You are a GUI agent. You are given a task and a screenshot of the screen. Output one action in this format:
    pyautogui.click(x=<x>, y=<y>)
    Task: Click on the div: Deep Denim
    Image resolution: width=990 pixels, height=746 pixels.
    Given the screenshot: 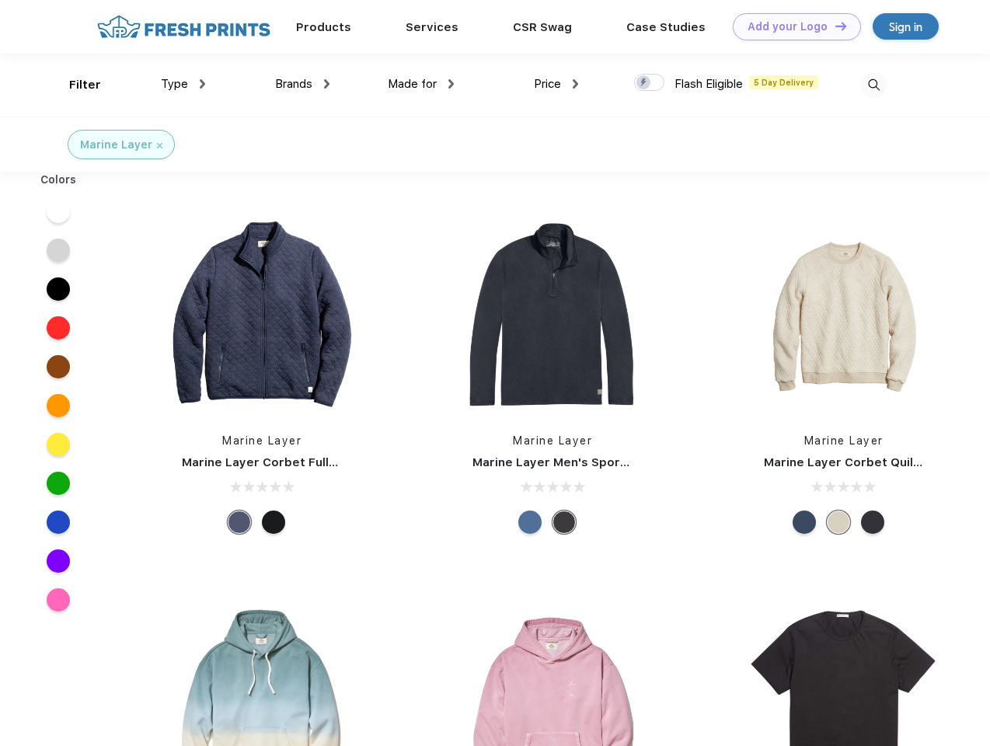 What is the action you would take?
    pyautogui.click(x=530, y=522)
    